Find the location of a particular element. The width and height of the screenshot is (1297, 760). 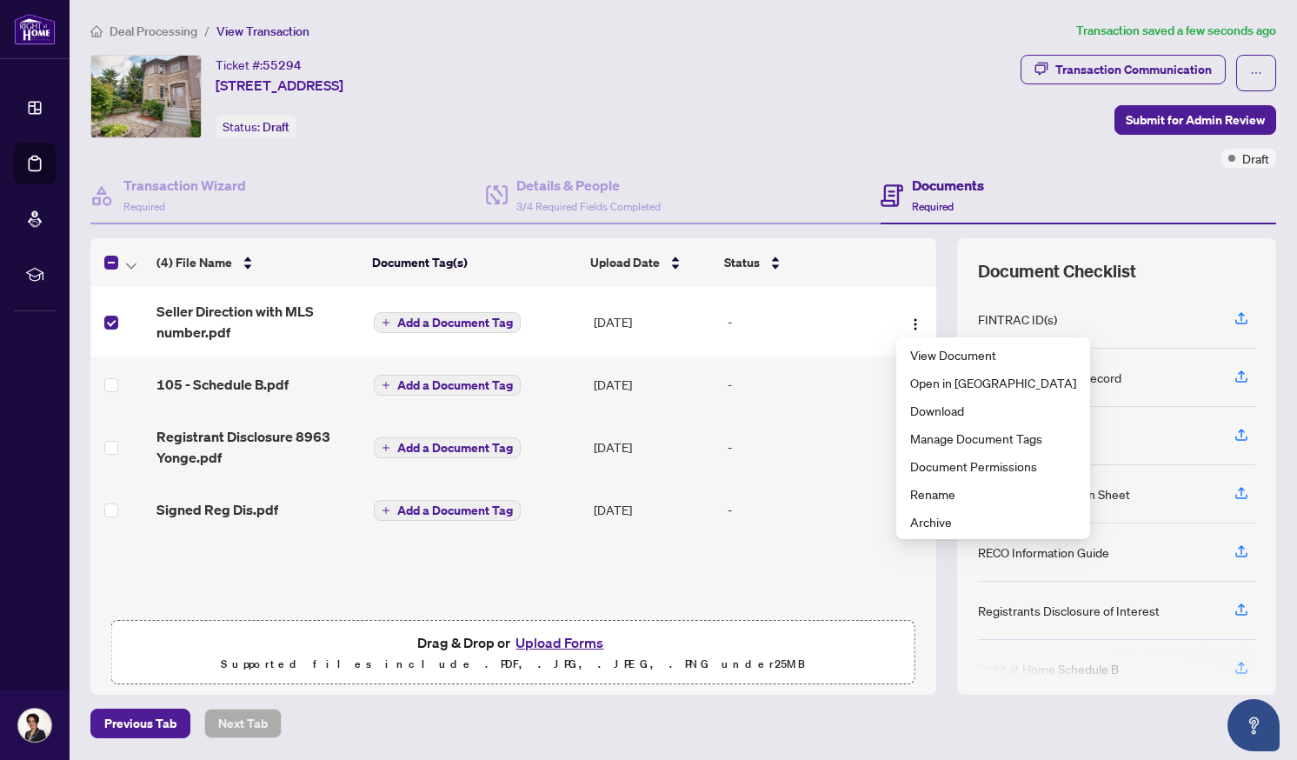

span: Submit for Admin Review is located at coordinates (1195, 120).